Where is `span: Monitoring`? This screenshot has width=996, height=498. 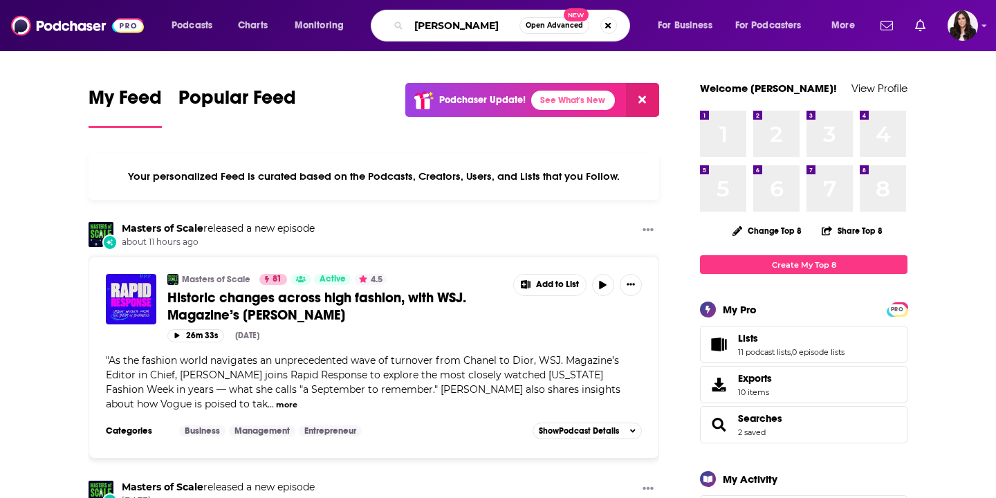 span: Monitoring is located at coordinates (319, 26).